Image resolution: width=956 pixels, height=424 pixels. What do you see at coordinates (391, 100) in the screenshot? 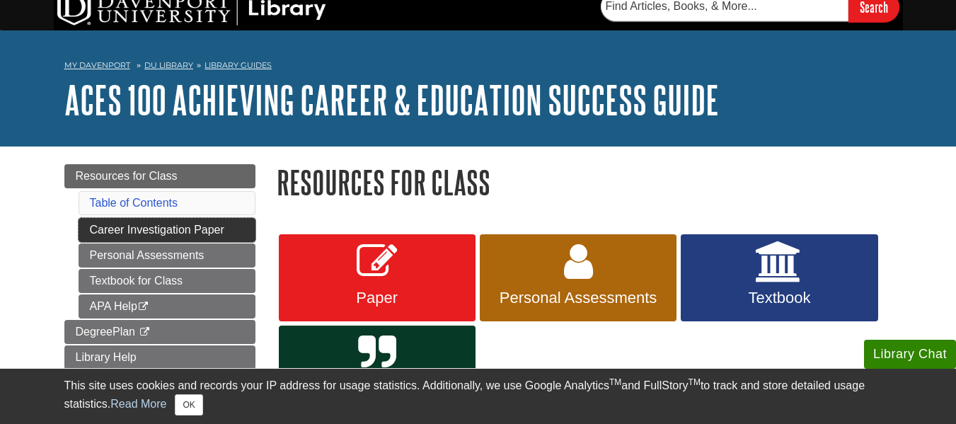
I see `a: ACES 100 Achieving Career & Education Success Guide` at bounding box center [391, 100].